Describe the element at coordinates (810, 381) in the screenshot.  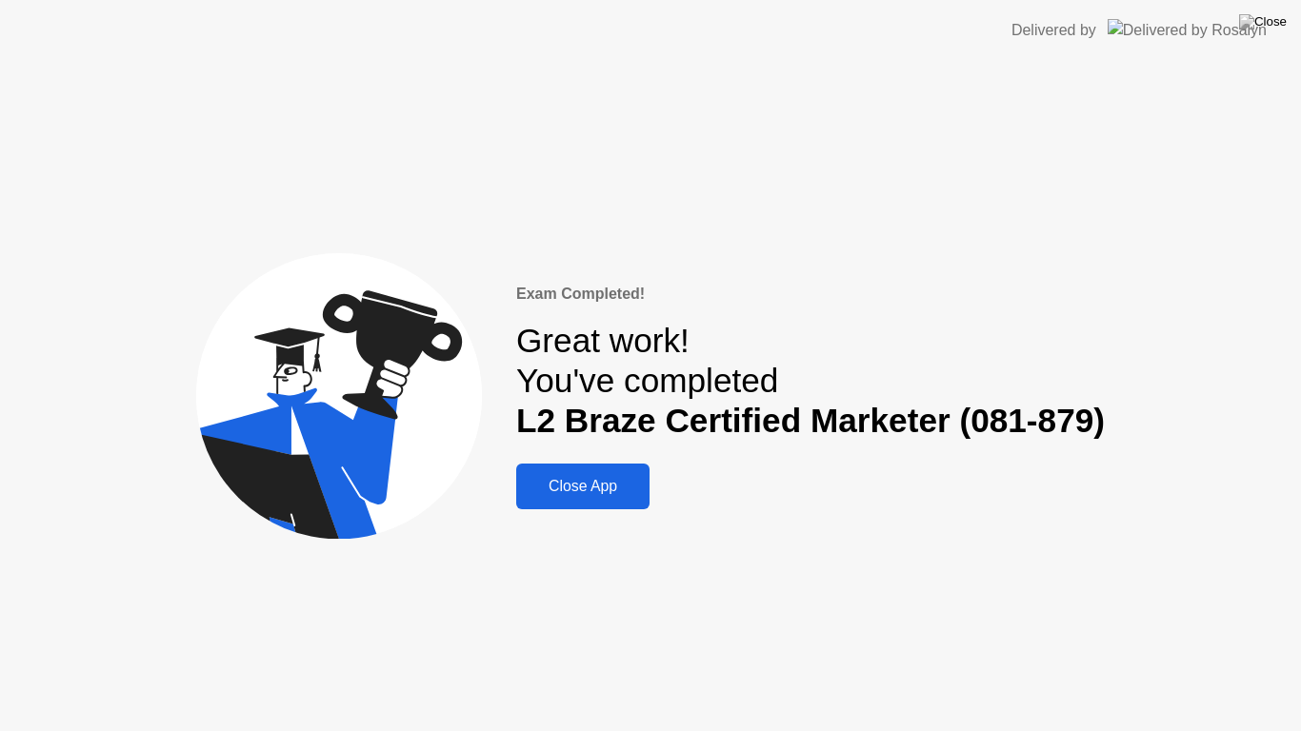
I see `div: Great work! You've completed` at that location.